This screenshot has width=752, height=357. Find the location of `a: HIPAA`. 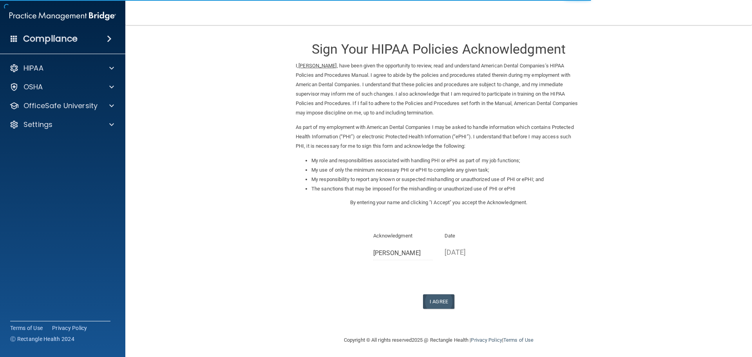

a: HIPAA is located at coordinates (62, 68).